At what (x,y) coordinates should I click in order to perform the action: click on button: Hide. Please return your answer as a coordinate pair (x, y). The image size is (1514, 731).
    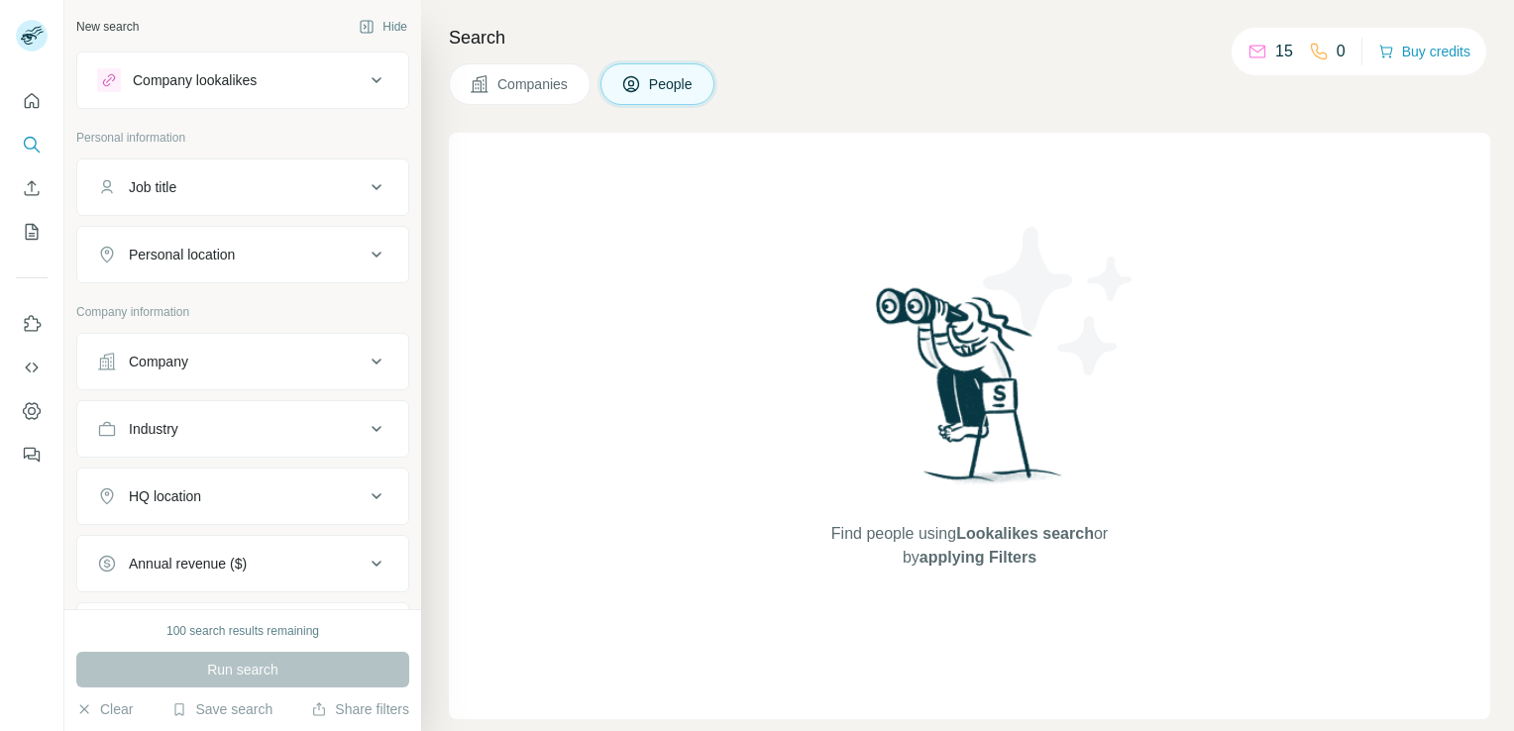
    Looking at the image, I should click on (382, 27).